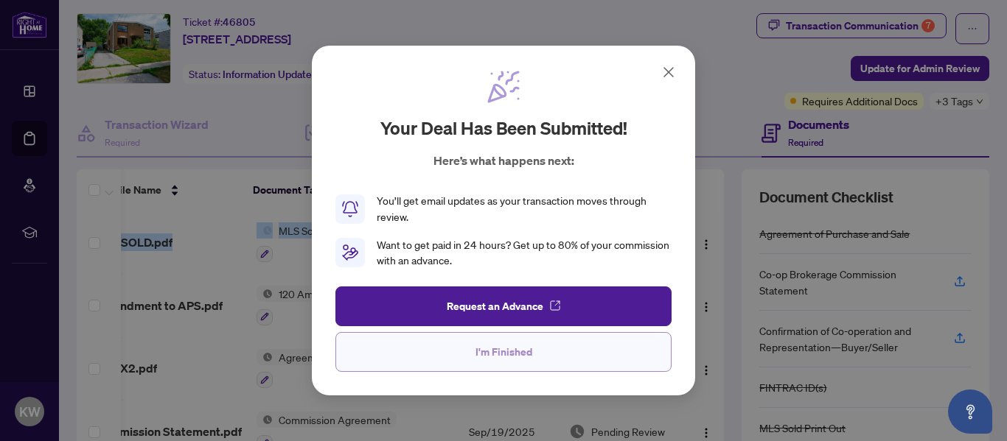 The image size is (1007, 441). What do you see at coordinates (503, 352) in the screenshot?
I see `button: I'm Finished` at bounding box center [503, 352].